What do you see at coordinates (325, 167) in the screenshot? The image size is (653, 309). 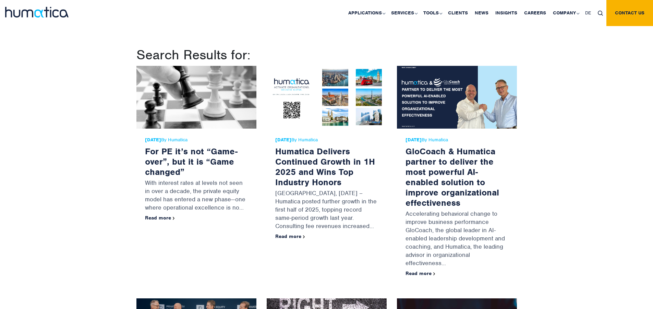 I see `a: Humatica Delivers Continued Growth in 1H 2025 and Wins Top Industry Honors` at bounding box center [325, 167].